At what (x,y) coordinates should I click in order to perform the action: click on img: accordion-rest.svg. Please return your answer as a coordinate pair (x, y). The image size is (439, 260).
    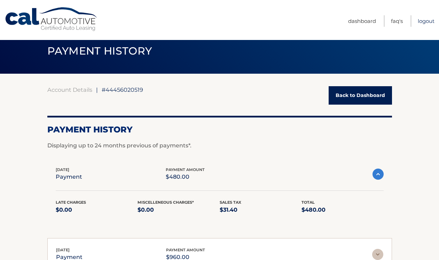
    Looking at the image, I should click on (378, 255).